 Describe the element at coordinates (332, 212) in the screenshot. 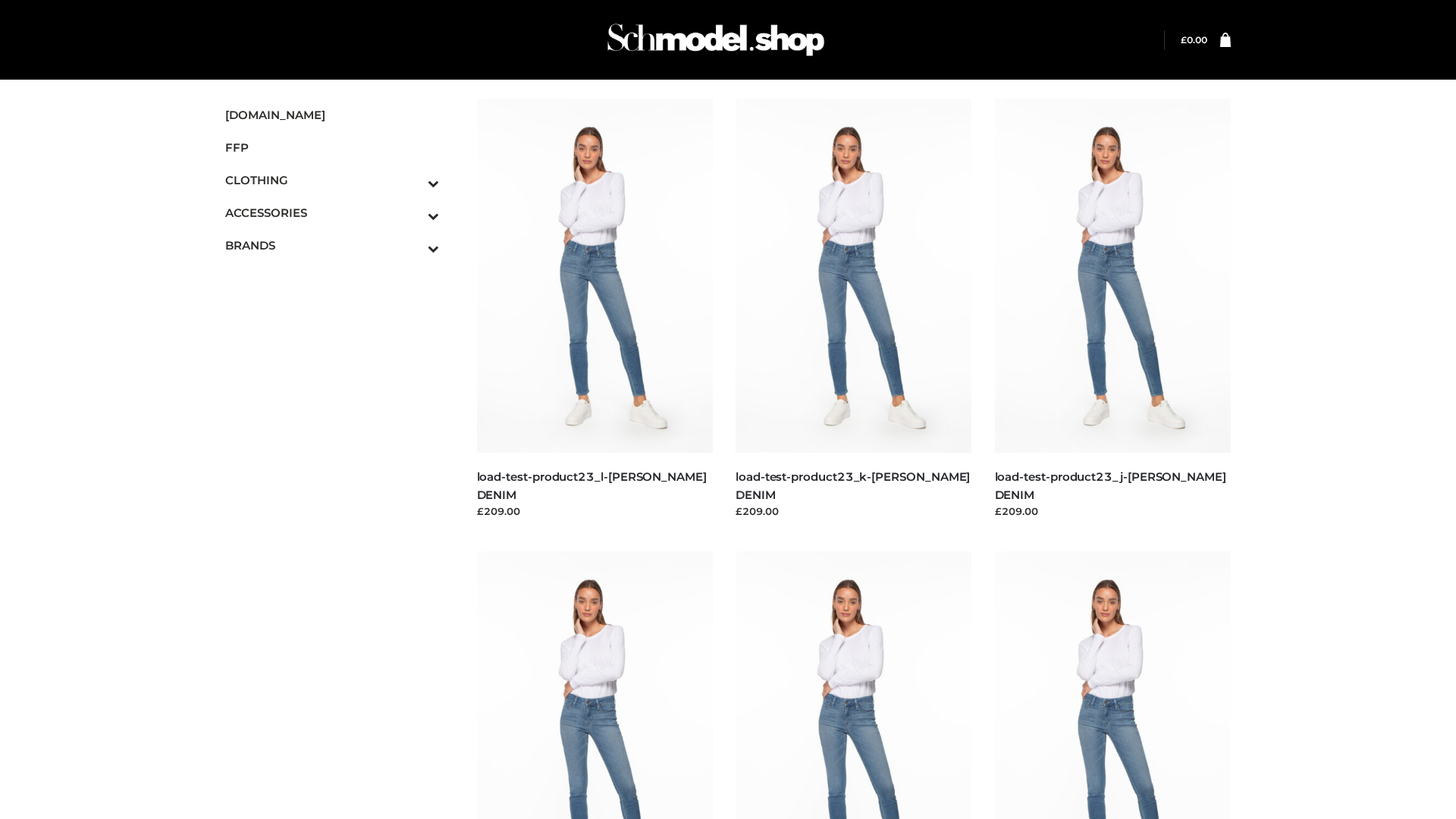

I see `span: ACCESSORIES` at that location.